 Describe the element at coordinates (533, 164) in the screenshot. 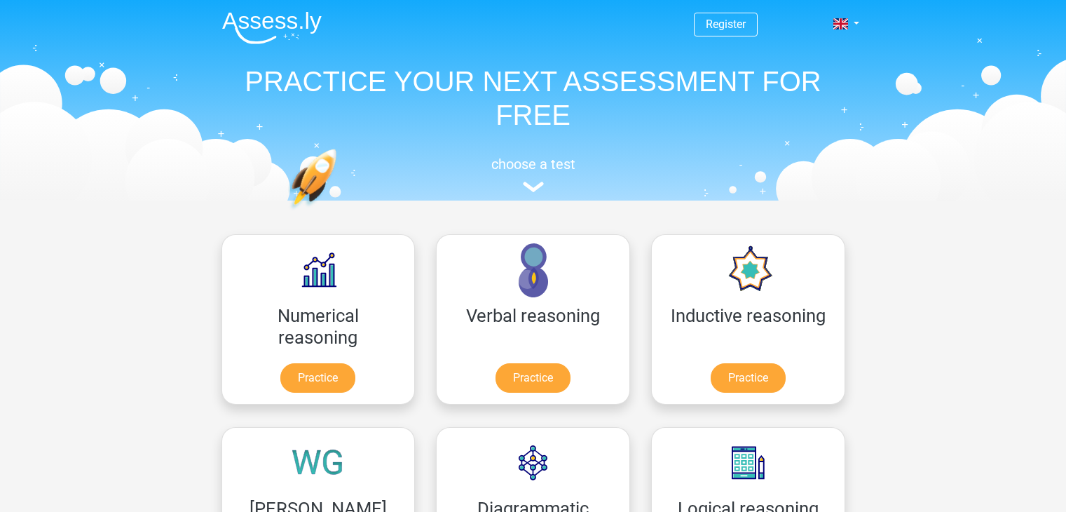

I see `h5: choose a test` at that location.